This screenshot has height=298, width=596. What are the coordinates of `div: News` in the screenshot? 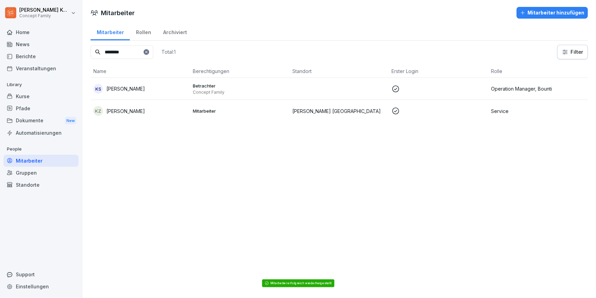 It's located at (41, 44).